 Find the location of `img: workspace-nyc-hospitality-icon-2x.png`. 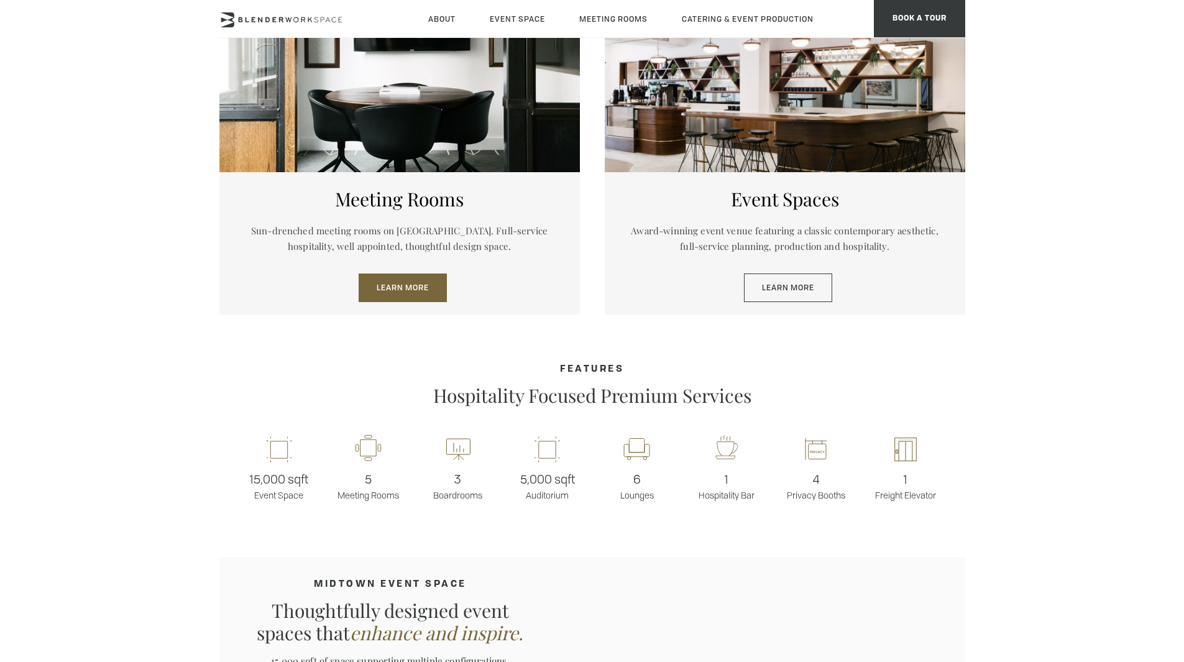

img: workspace-nyc-hospitality-icon-2x.png is located at coordinates (726, 449).